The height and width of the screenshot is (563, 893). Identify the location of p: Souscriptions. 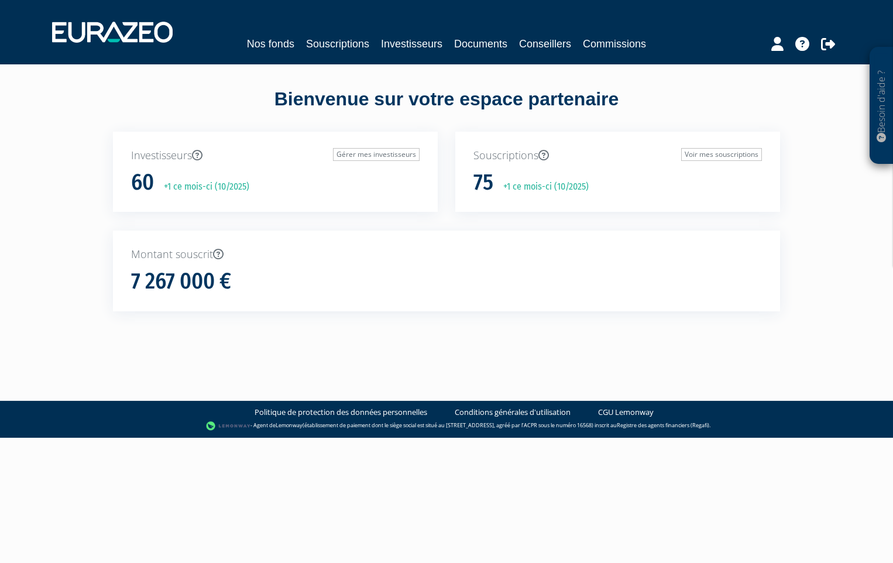
(617, 156).